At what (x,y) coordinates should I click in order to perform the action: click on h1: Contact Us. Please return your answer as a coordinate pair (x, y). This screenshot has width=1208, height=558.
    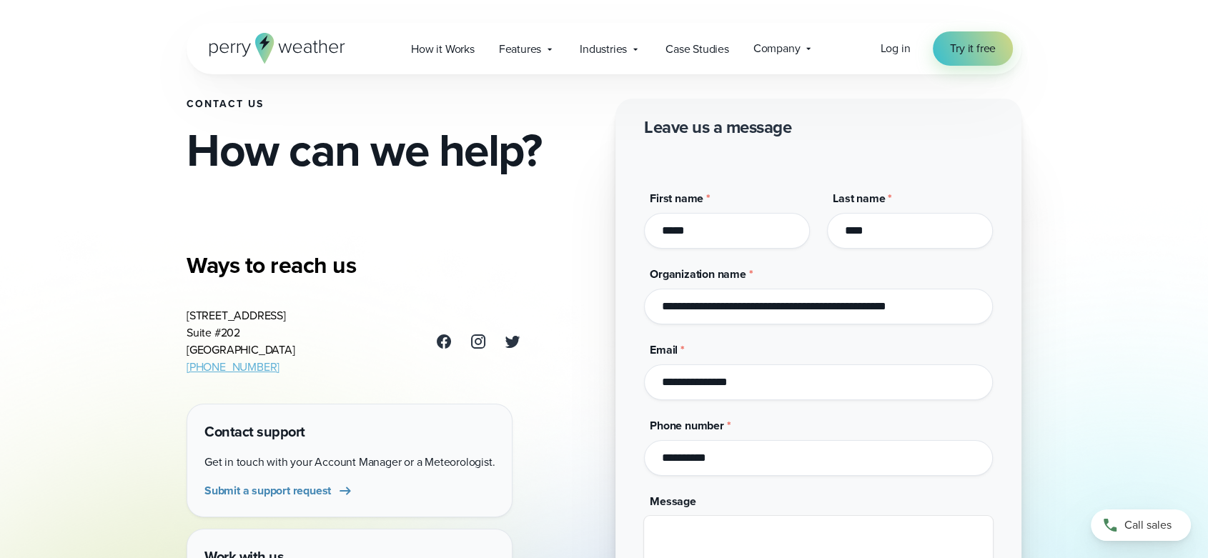
    Looking at the image, I should click on (389, 104).